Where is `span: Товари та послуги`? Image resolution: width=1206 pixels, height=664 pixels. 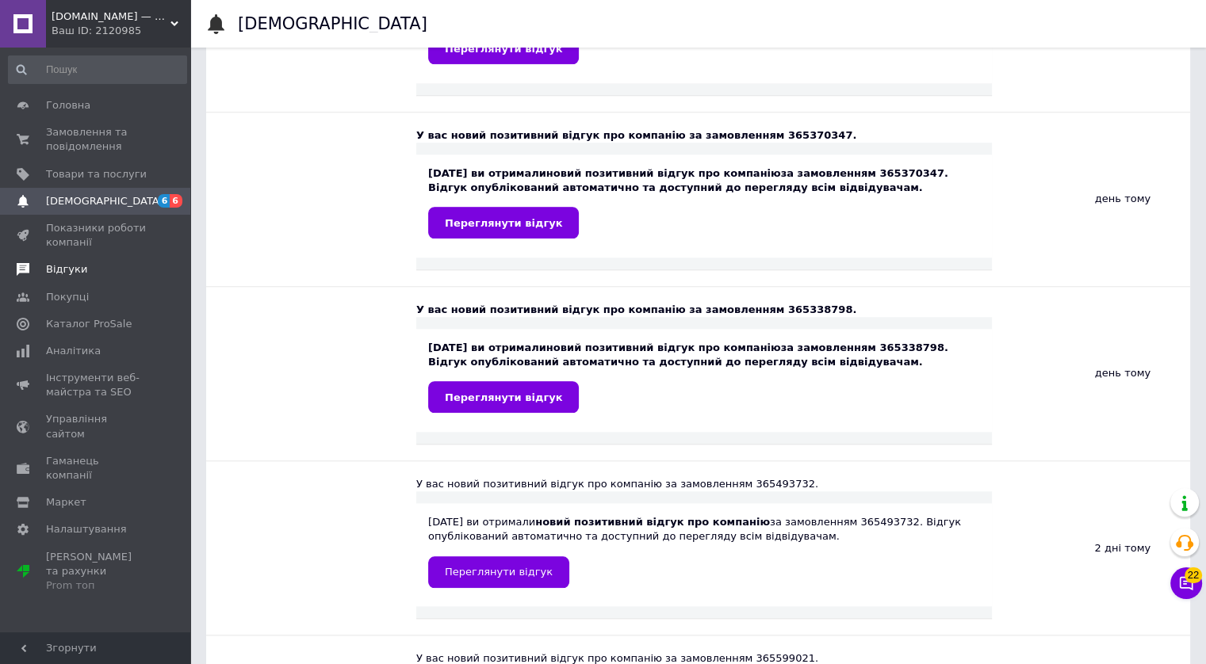 span: Товари та послуги is located at coordinates (96, 174).